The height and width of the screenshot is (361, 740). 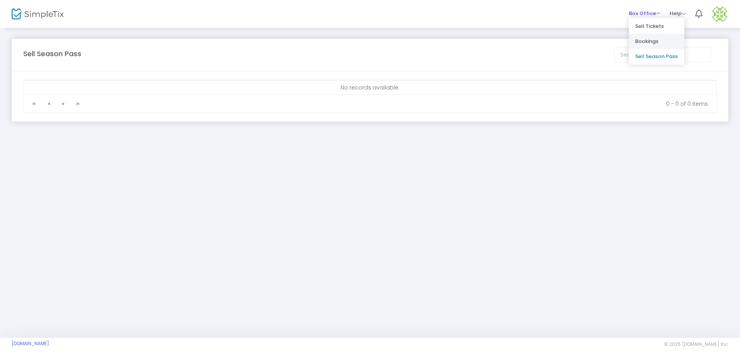 What do you see at coordinates (657, 41) in the screenshot?
I see `li: Bookings` at bounding box center [657, 41].